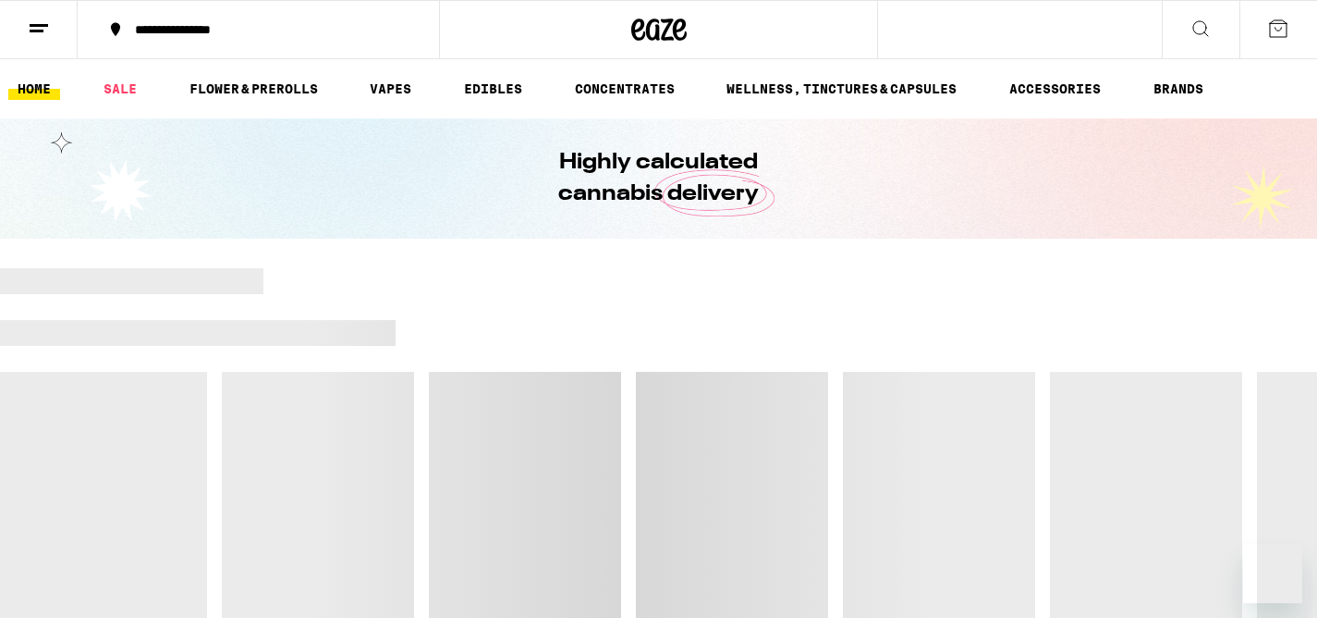 The width and height of the screenshot is (1317, 618). Describe the element at coordinates (493, 89) in the screenshot. I see `a: EDIBLES` at that location.